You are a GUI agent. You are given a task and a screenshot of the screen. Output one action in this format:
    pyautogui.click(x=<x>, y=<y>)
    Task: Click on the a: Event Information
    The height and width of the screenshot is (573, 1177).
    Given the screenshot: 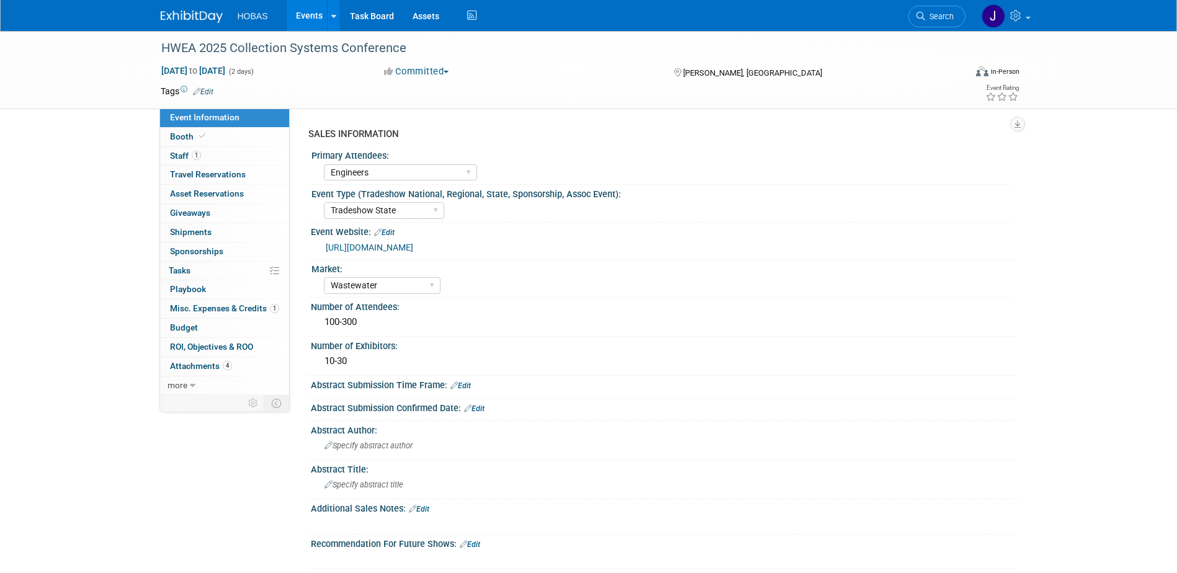 What is the action you would take?
    pyautogui.click(x=225, y=118)
    